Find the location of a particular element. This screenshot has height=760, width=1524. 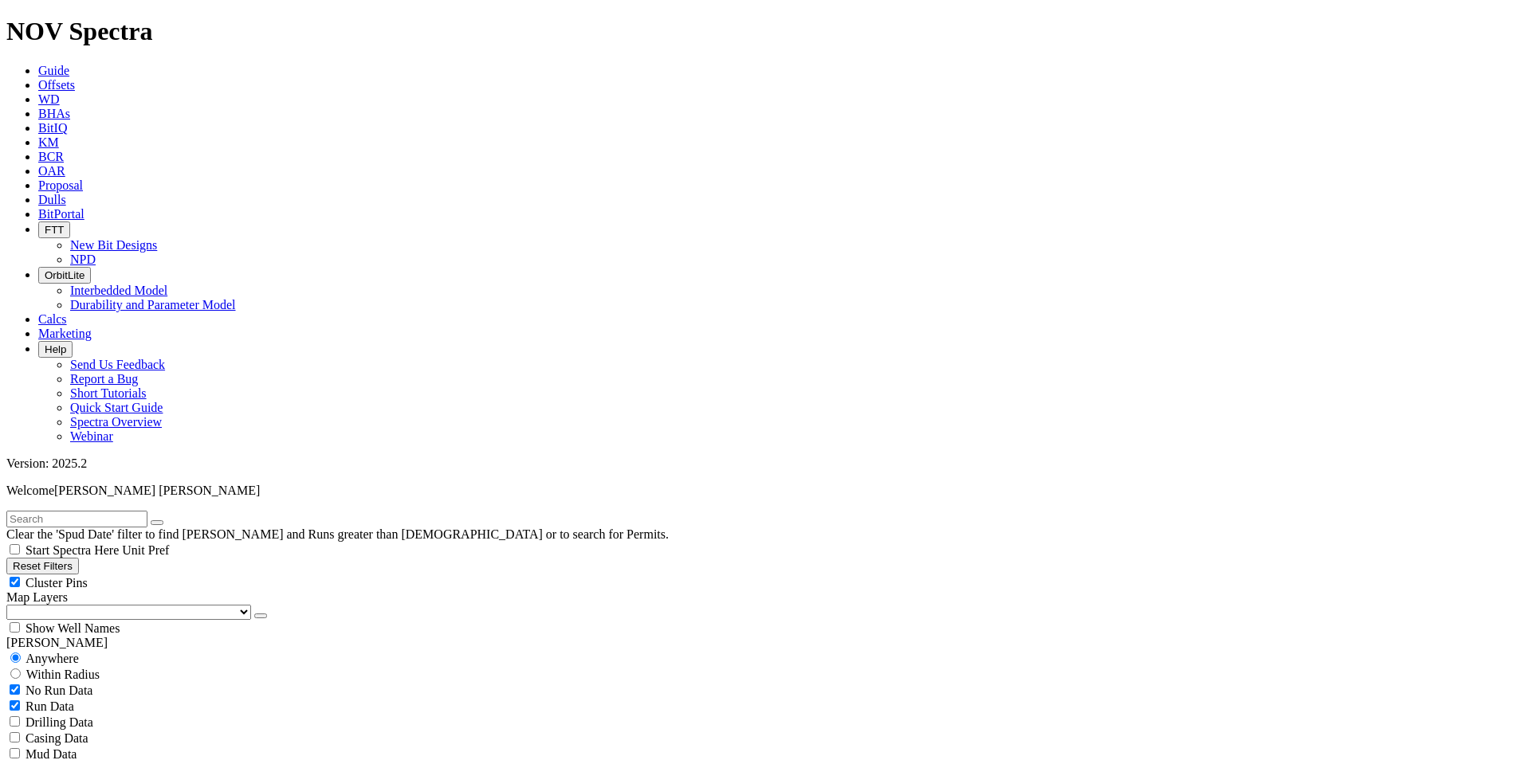

a: Guide is located at coordinates (53, 70).